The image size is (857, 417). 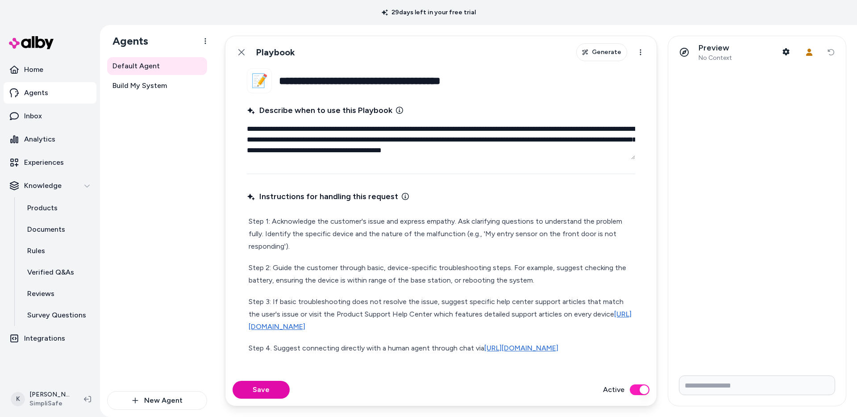 I want to click on span: No Context, so click(x=715, y=58).